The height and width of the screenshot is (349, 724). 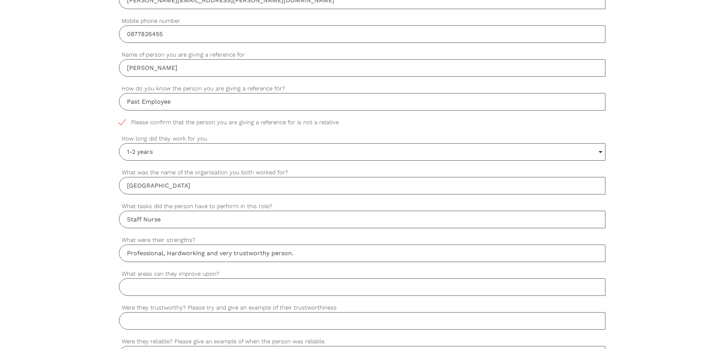 I want to click on label: What were their strengths?, so click(x=362, y=240).